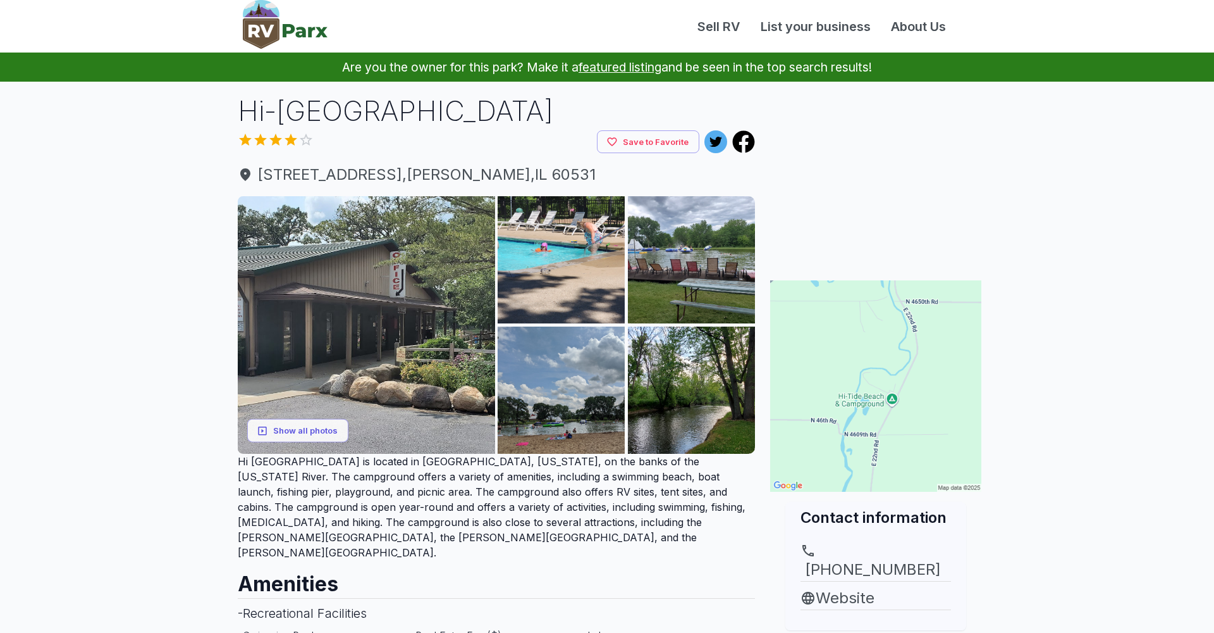 The image size is (1214, 633). What do you see at coordinates (876, 598) in the screenshot?
I see `a: Website` at bounding box center [876, 598].